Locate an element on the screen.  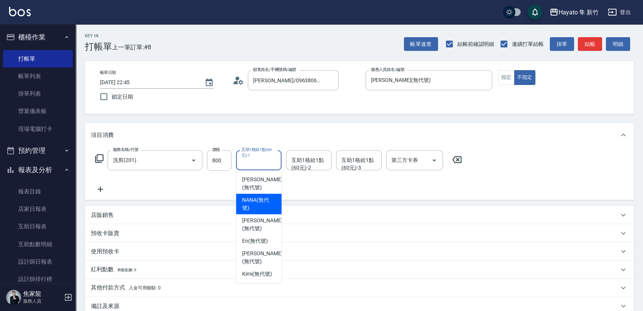
div: 使用預收卡 is located at coordinates (359, 251).